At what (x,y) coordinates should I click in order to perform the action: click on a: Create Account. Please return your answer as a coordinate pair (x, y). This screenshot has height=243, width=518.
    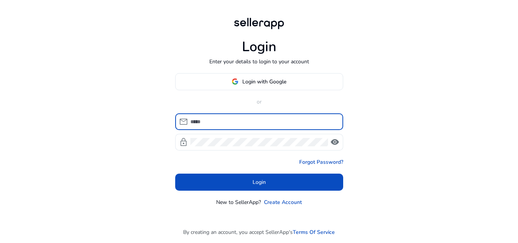
    Looking at the image, I should click on (283, 202).